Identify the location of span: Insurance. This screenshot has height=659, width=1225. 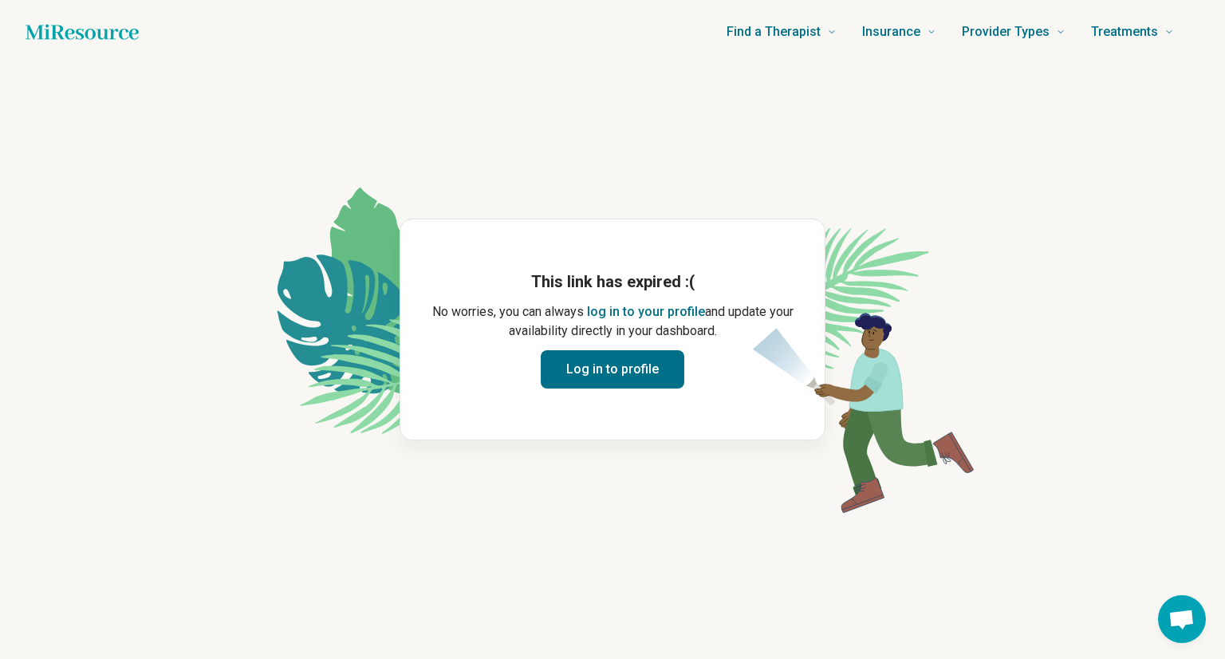
(891, 32).